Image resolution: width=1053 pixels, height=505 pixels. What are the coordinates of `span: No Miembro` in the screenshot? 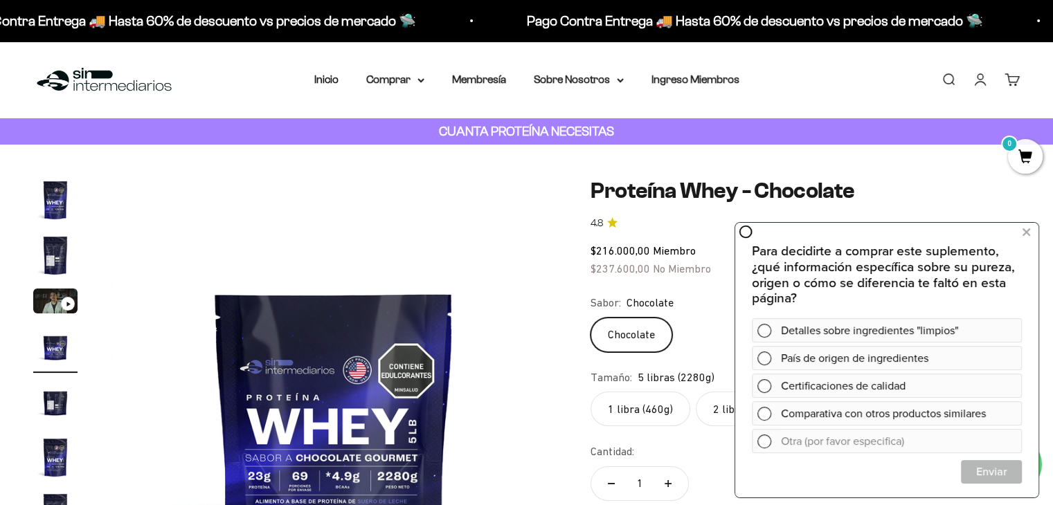 It's located at (682, 269).